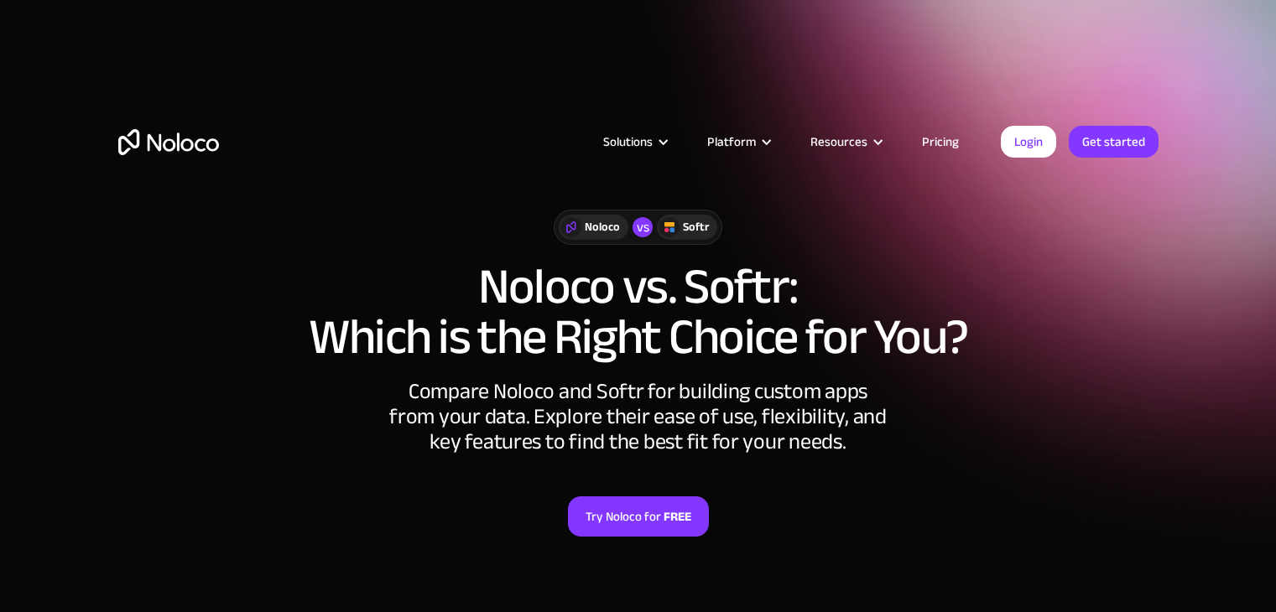 Image resolution: width=1276 pixels, height=612 pixels. Describe the element at coordinates (643, 227) in the screenshot. I see `div: vs` at that location.